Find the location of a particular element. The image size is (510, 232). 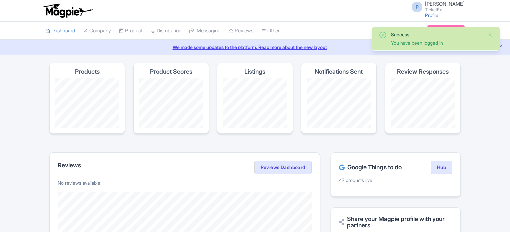

a: Messaging is located at coordinates (205, 31).